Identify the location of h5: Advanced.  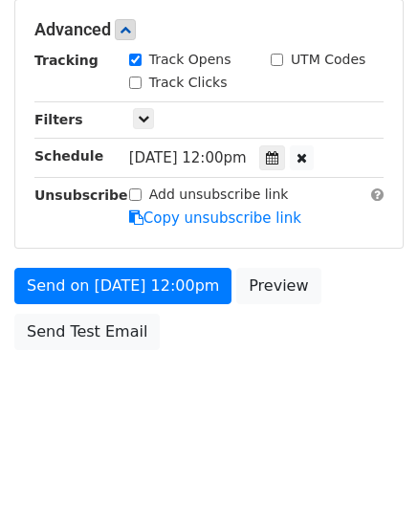
(209, 30).